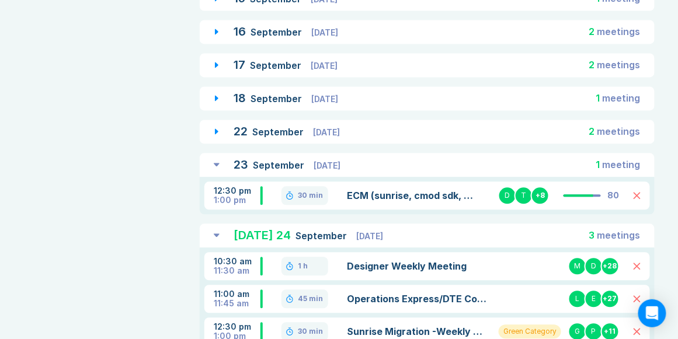 This screenshot has height=339, width=678. I want to click on span: 17, so click(239, 65).